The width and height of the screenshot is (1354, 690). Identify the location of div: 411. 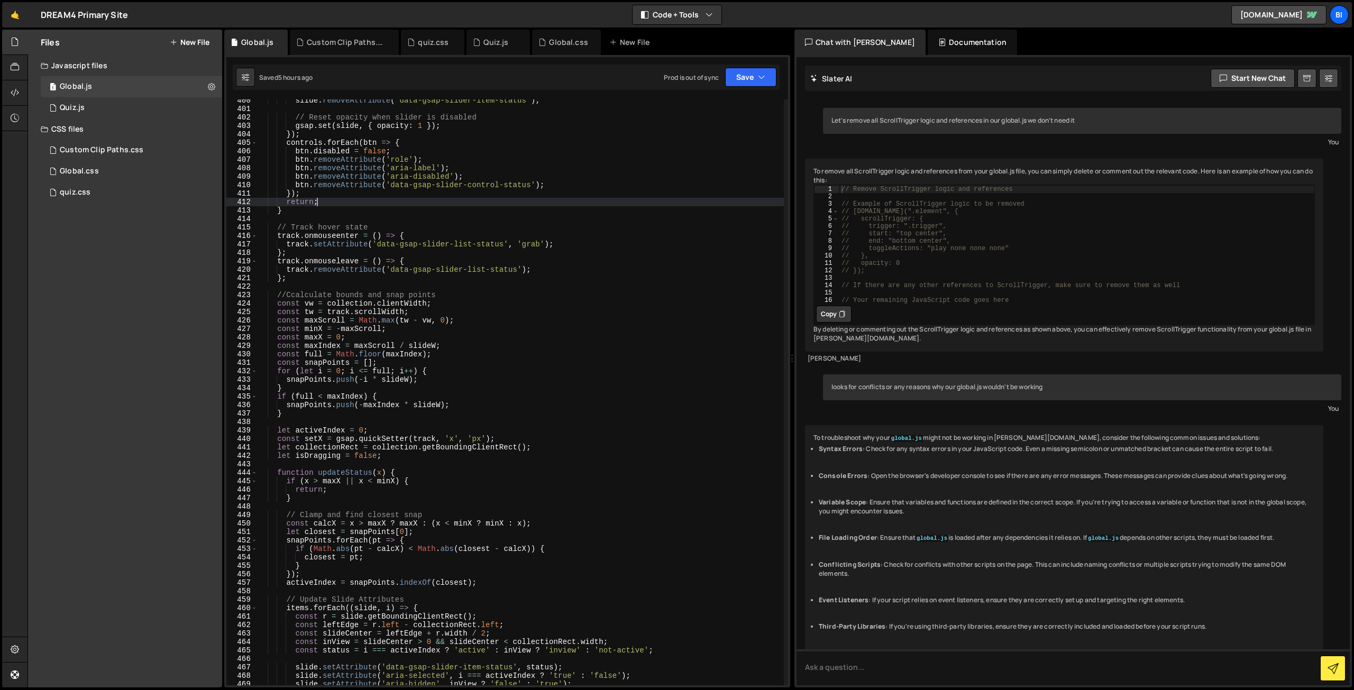
(242, 194).